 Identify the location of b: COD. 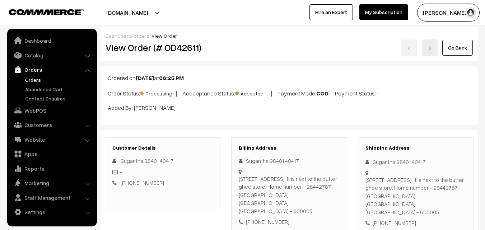
(323, 93).